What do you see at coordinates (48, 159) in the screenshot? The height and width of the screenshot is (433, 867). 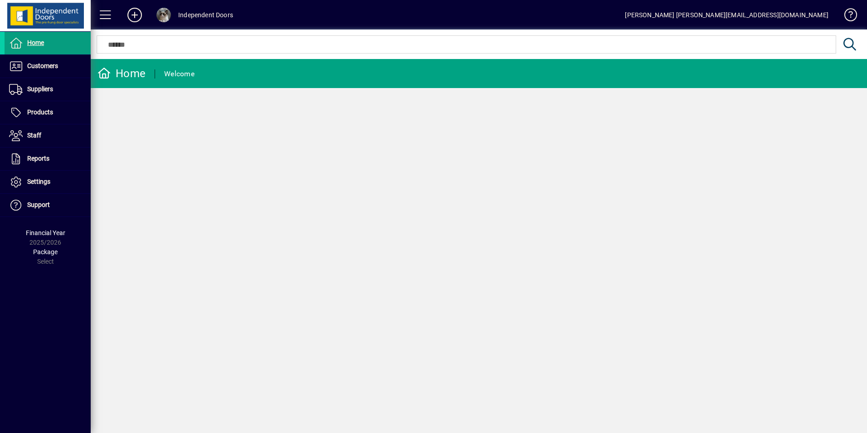 I see `a: Reports` at bounding box center [48, 159].